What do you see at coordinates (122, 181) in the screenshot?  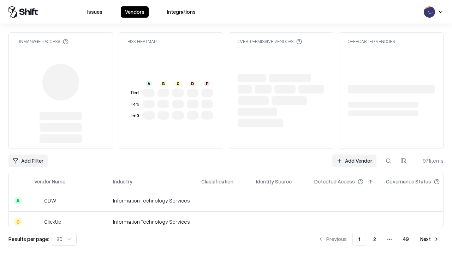 I see `div: Industry` at bounding box center [122, 181].